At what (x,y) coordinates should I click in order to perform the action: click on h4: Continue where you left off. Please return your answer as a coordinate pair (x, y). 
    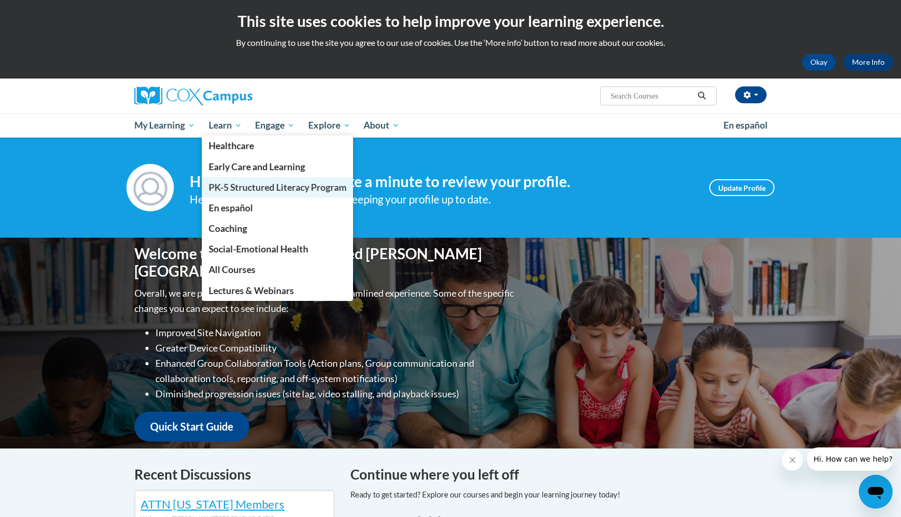
    Looking at the image, I should click on (559, 474).